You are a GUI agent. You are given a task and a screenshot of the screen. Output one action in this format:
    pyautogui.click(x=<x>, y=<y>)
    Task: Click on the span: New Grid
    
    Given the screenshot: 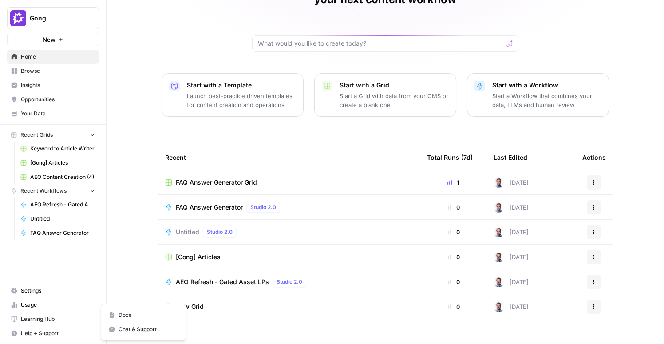 What is the action you would take?
    pyautogui.click(x=190, y=307)
    